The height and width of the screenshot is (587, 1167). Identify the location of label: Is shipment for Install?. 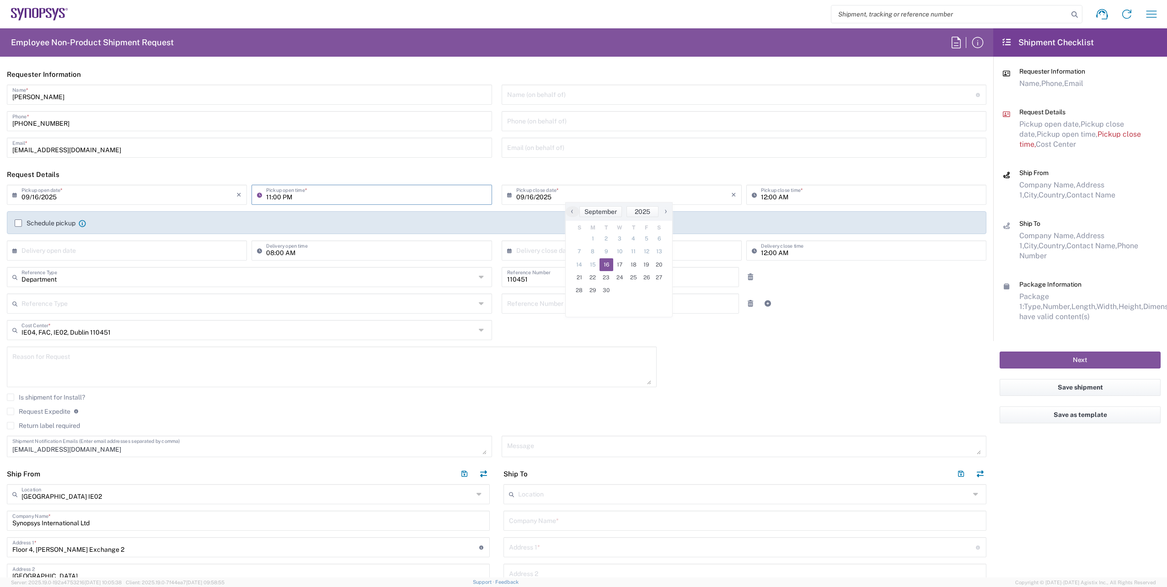
(46, 397).